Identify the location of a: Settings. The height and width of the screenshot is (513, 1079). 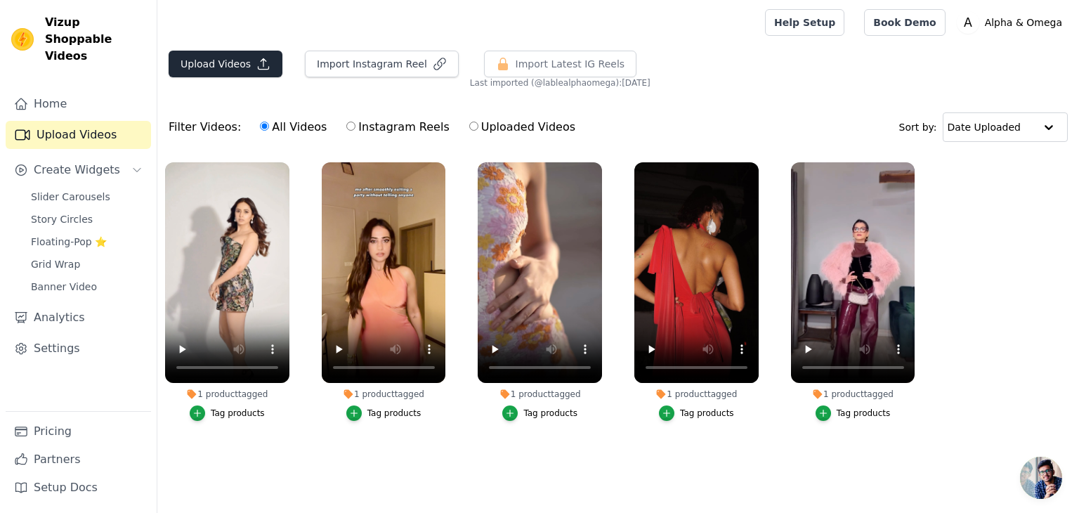
(78, 348).